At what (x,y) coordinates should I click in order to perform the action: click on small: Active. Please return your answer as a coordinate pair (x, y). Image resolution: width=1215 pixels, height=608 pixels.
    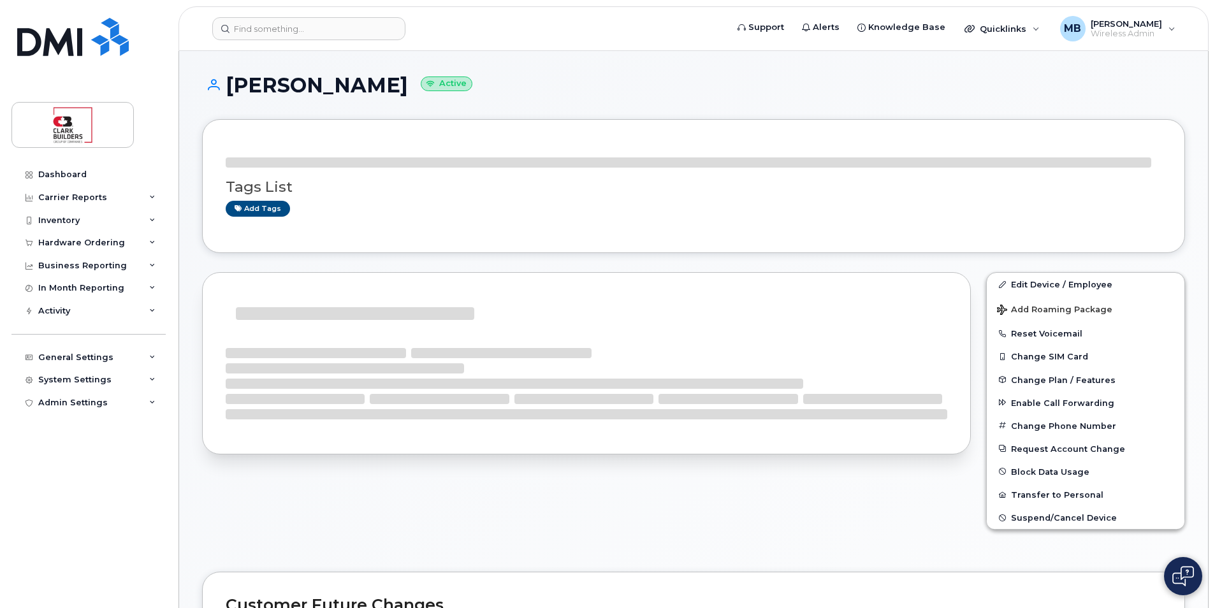
    Looking at the image, I should click on (446, 83).